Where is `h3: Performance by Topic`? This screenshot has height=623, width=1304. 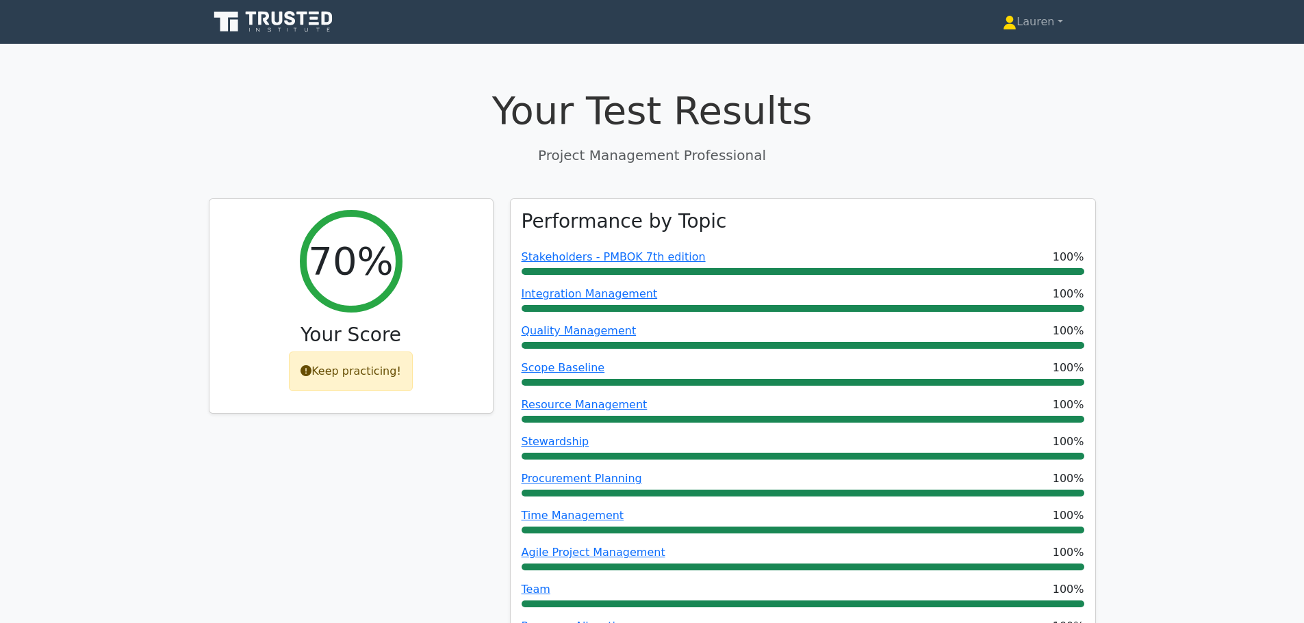
h3: Performance by Topic is located at coordinates (624, 222).